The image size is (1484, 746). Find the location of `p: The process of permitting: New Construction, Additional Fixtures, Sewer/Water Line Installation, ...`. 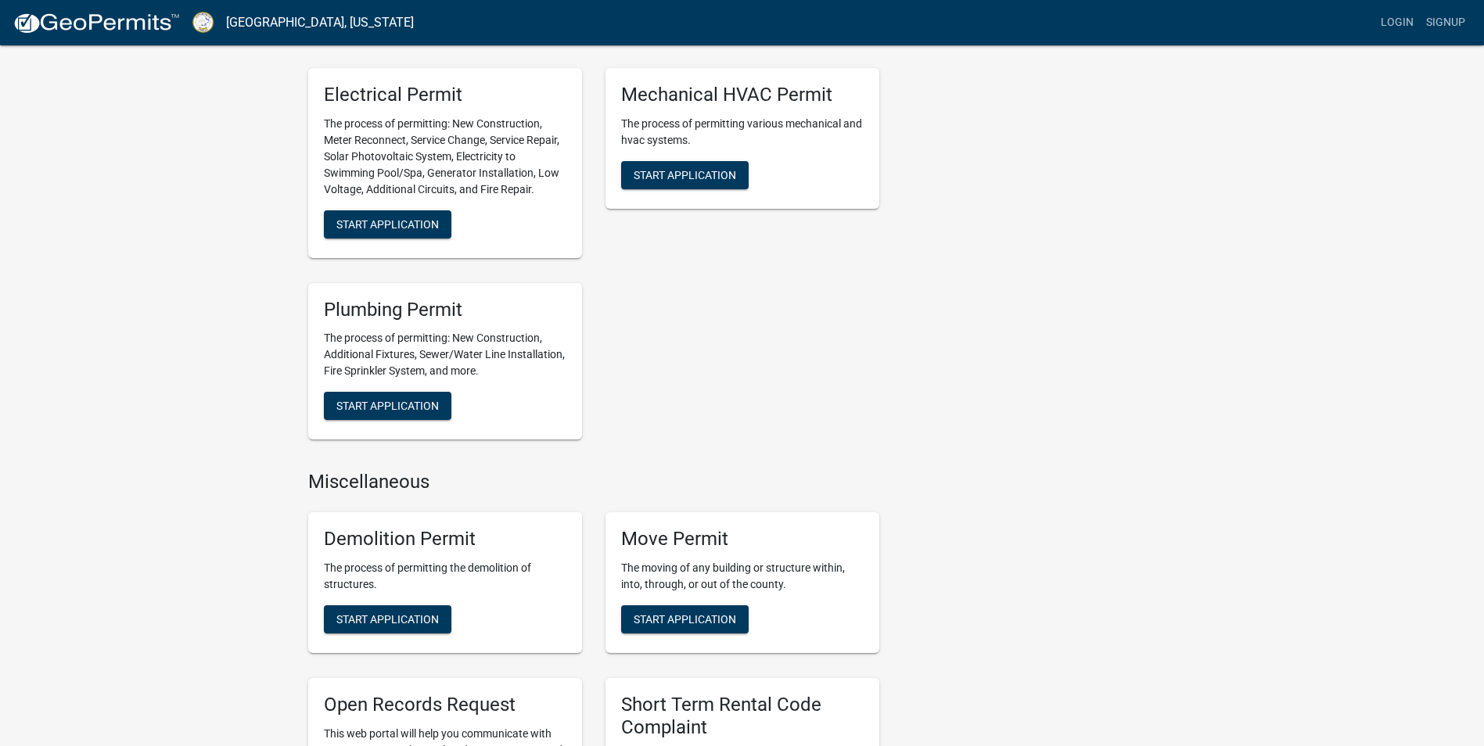

p: The process of permitting: New Construction, Additional Fixtures, Sewer/Water Line Installation, ... is located at coordinates (445, 354).